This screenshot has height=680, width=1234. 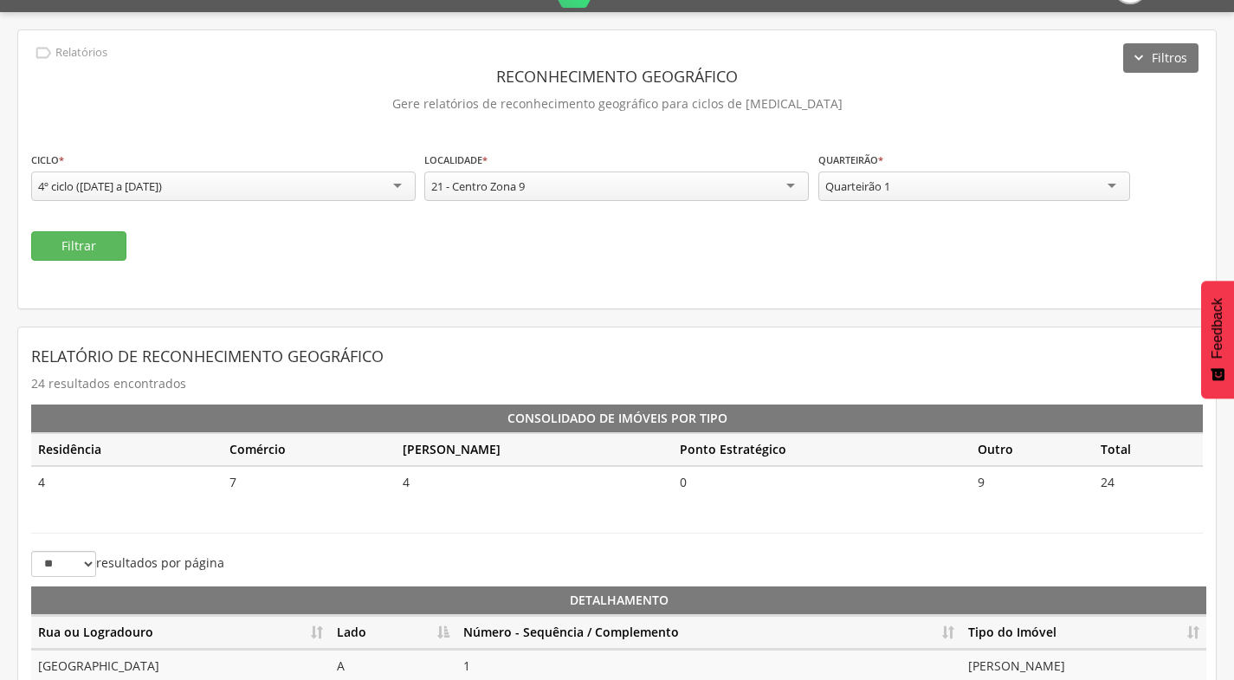 I want to click on div: Quarteirão 1, so click(x=857, y=186).